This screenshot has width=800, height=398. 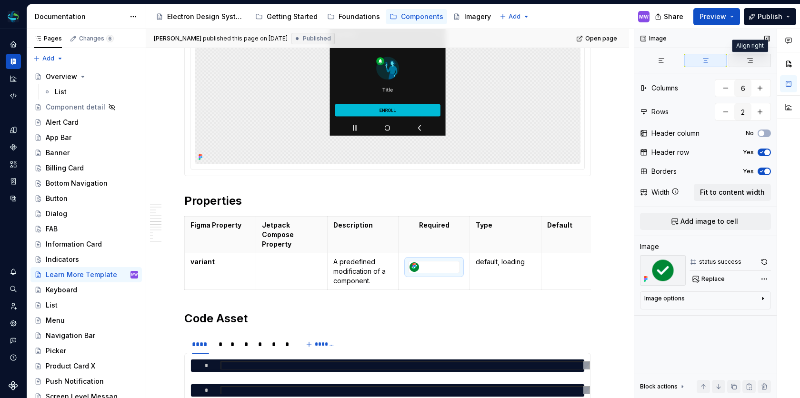 I want to click on button: Share, so click(x=670, y=17).